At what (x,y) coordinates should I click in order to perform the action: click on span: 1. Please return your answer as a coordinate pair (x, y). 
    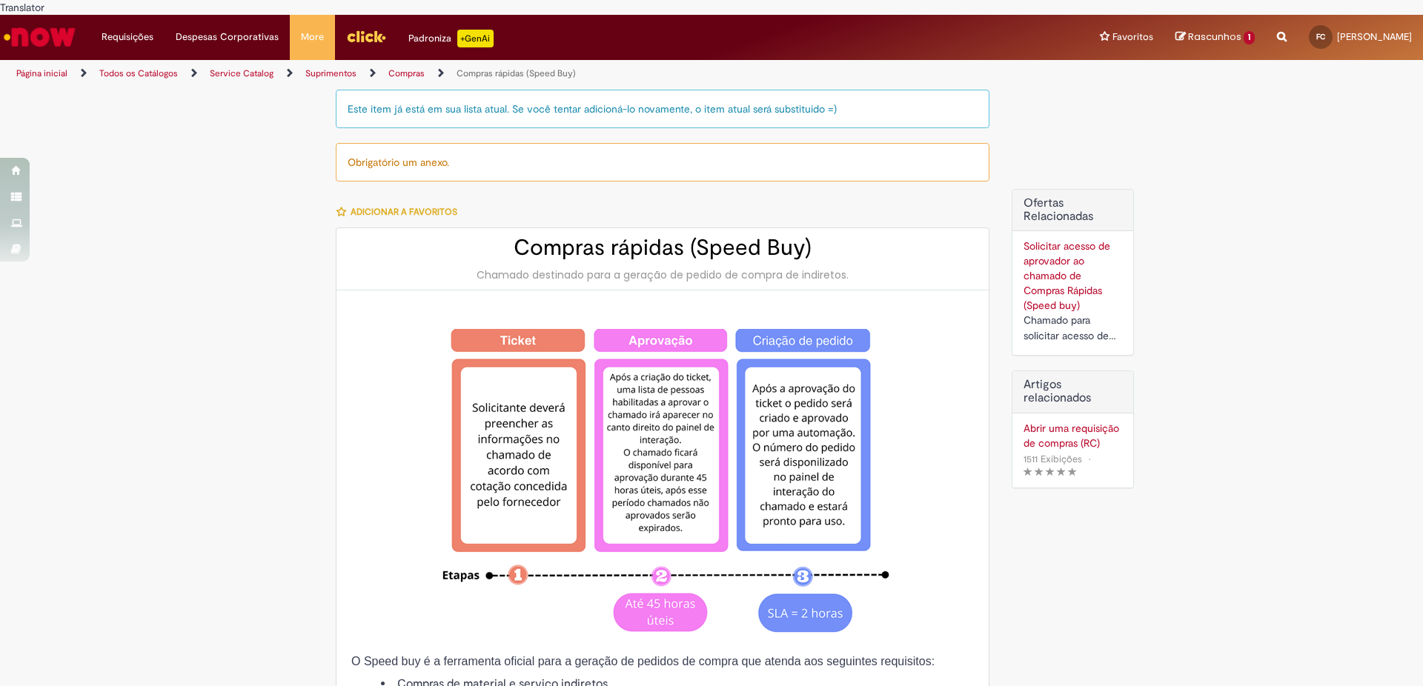
    Looking at the image, I should click on (1249, 38).